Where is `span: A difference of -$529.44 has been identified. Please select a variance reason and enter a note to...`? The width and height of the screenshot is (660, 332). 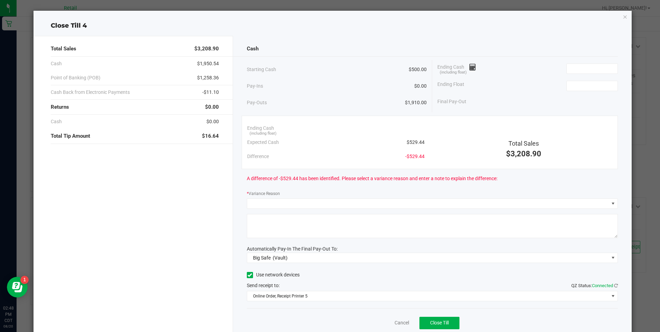 span: A difference of -$529.44 has been identified. Please select a variance reason and enter a note to... is located at coordinates (372, 179).